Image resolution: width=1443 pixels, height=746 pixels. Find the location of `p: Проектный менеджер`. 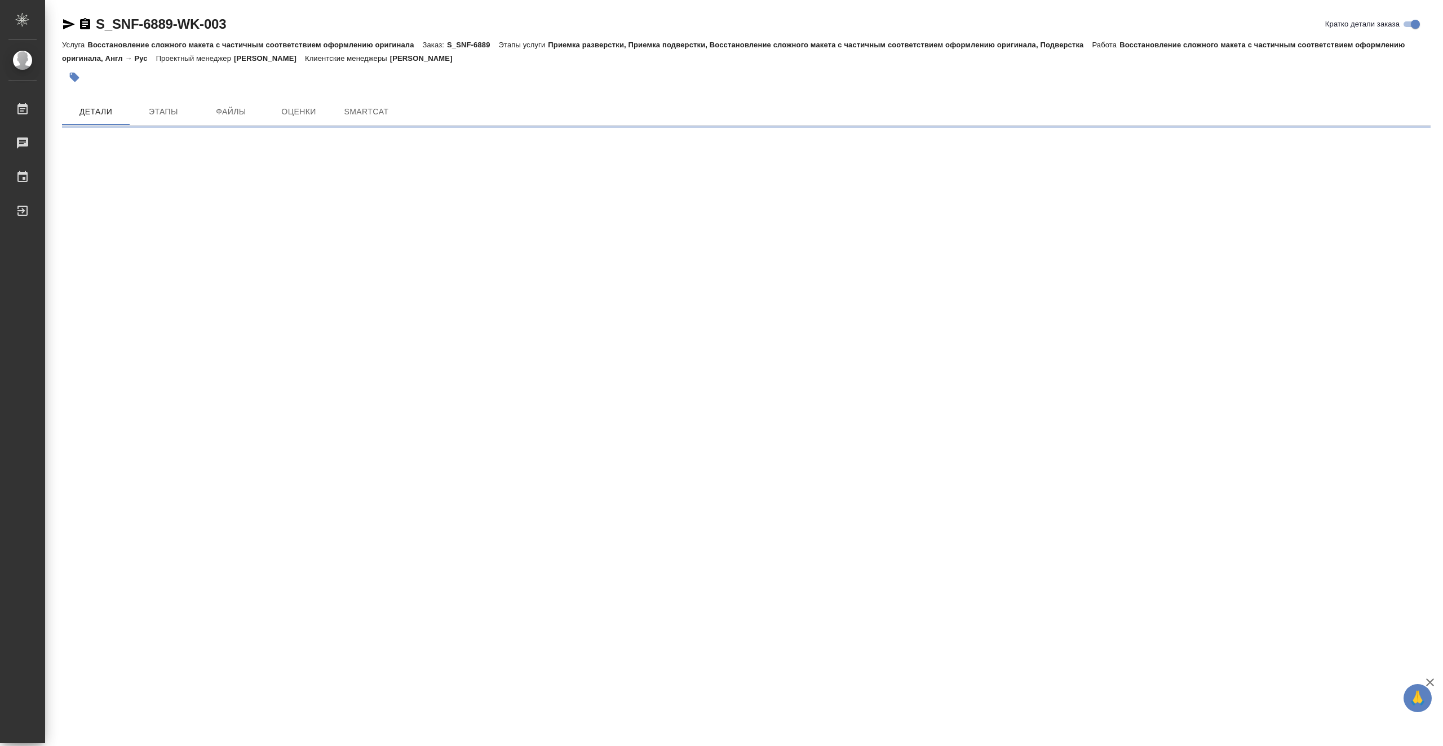

p: Проектный менеджер is located at coordinates (195, 58).